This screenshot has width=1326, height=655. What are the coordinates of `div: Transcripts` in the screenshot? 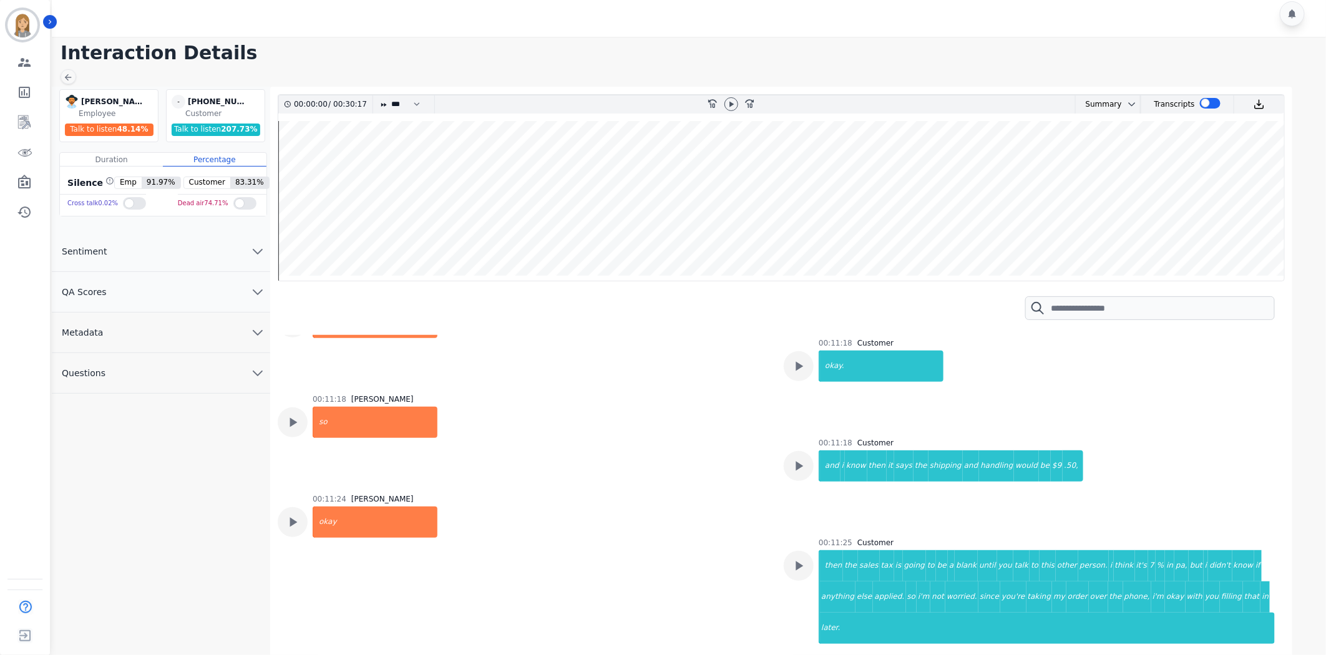 It's located at (1175, 104).